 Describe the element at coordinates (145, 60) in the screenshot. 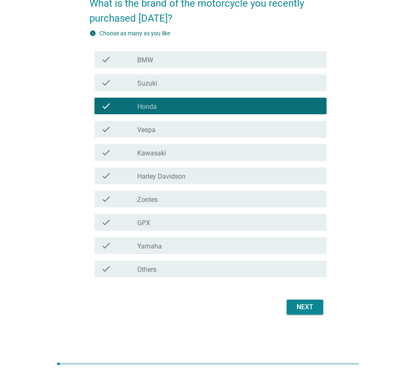

I see `label: BMW` at that location.